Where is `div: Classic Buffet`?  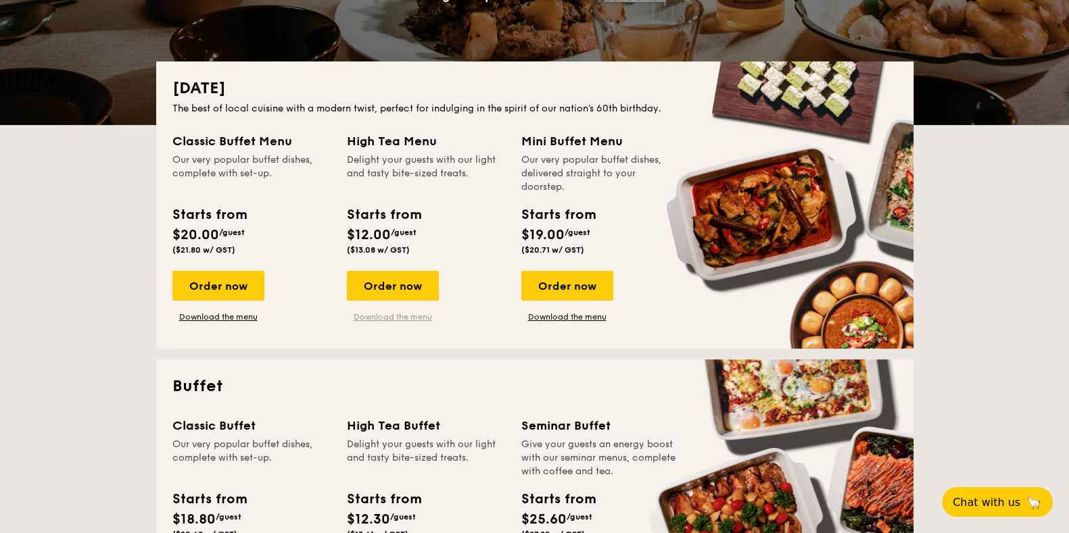
div: Classic Buffet is located at coordinates (251, 426).